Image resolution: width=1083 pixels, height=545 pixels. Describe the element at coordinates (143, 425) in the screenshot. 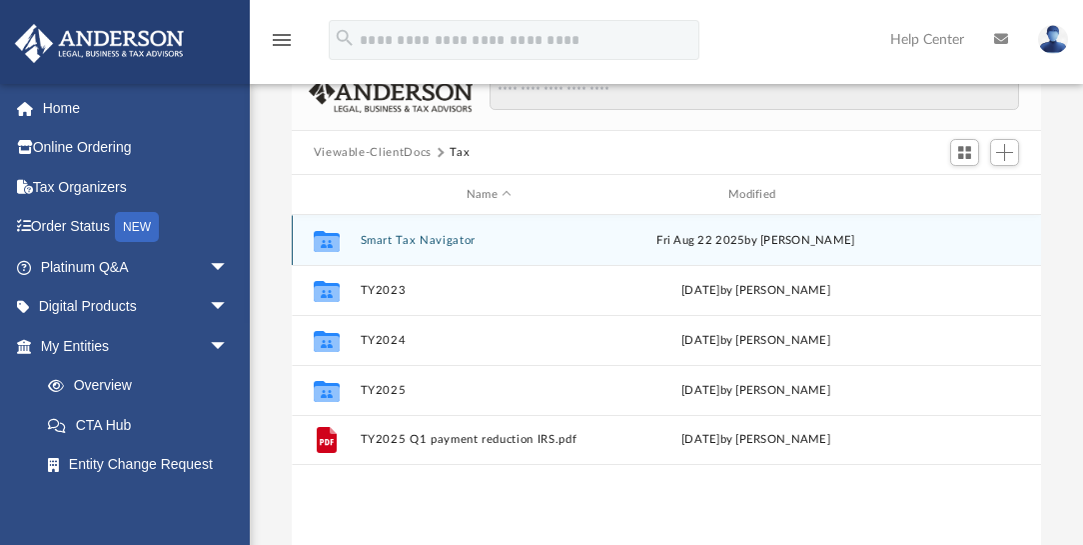

I see `a: CTA Hub` at that location.